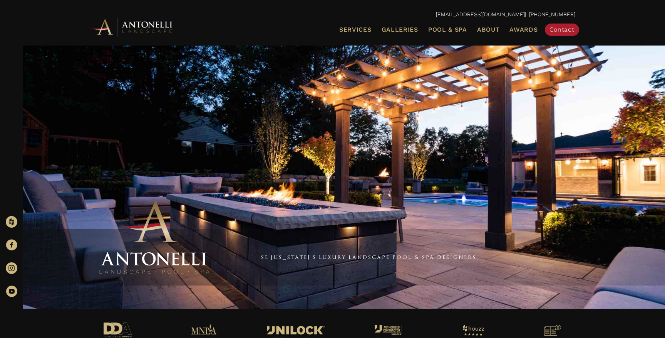 Image resolution: width=665 pixels, height=338 pixels. What do you see at coordinates (133, 27) in the screenshot?
I see `img: Antonelli Horizontal Logo` at bounding box center [133, 27].